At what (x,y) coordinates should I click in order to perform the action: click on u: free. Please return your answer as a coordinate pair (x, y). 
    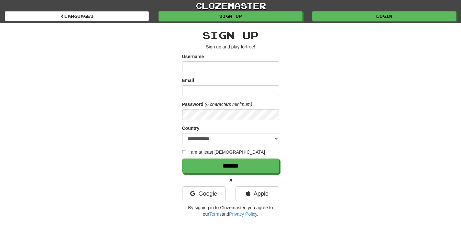
    Looking at the image, I should click on (250, 47).